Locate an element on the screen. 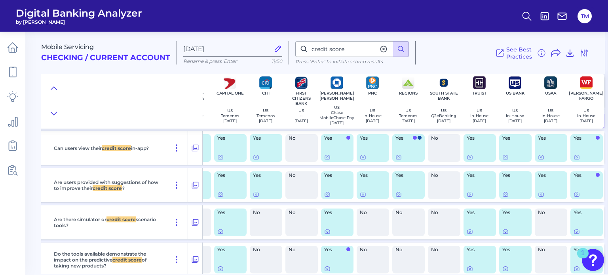  p: Capital One is located at coordinates (230, 93).